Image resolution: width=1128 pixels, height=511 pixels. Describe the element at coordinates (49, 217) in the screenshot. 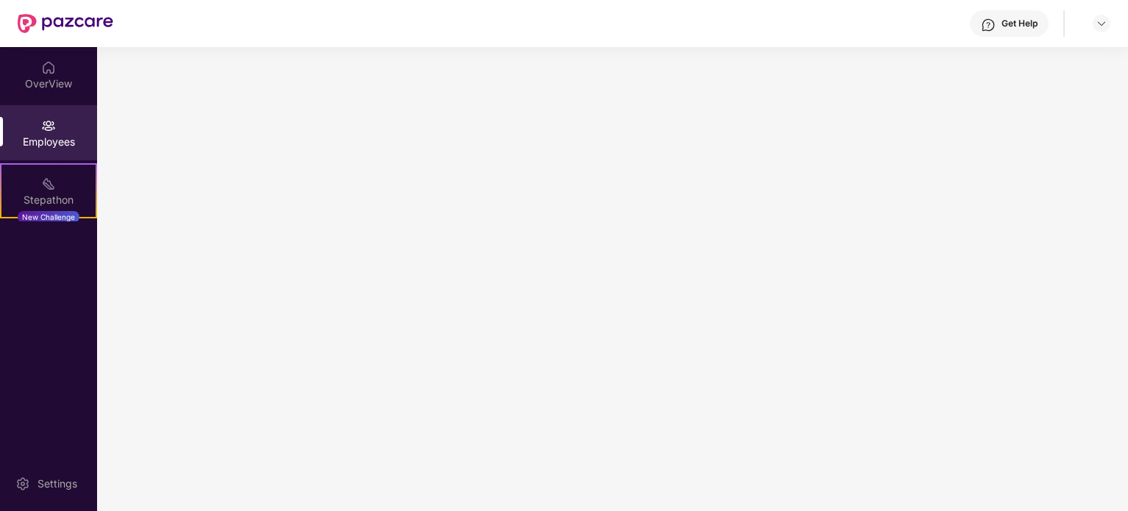

I see `div: New Challenge` at that location.